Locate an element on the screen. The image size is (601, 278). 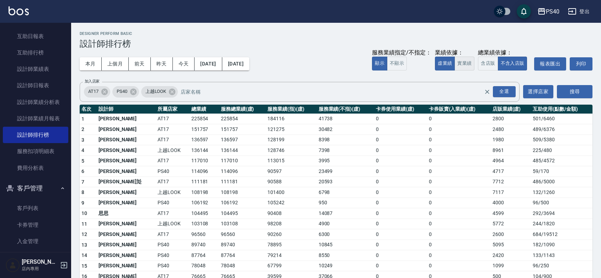
td: 128199 is located at coordinates (291, 140).